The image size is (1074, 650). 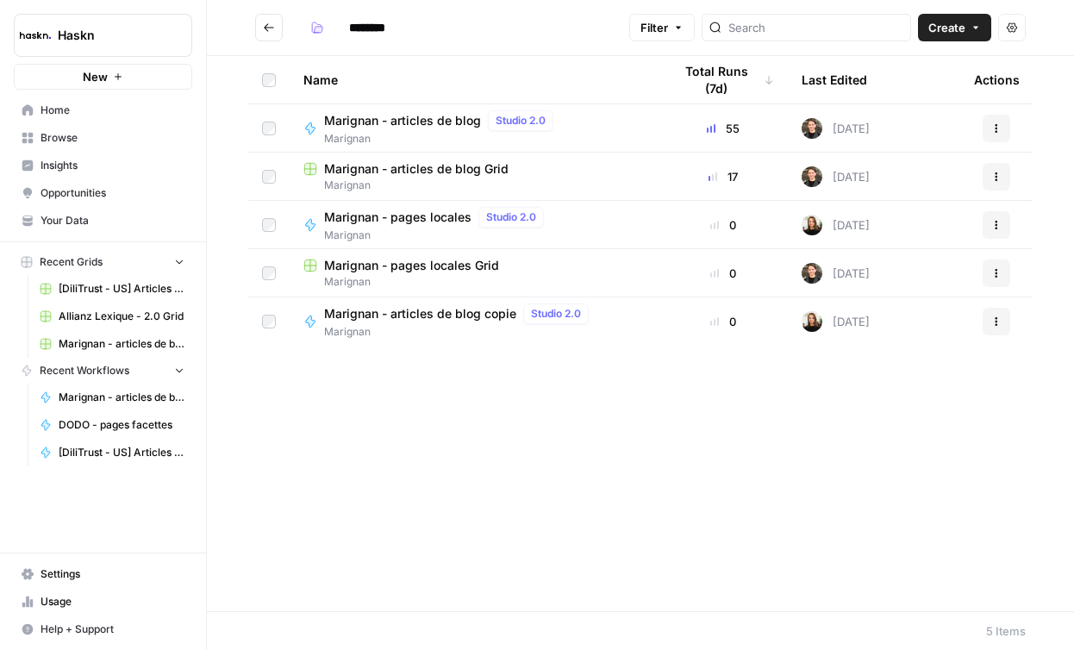 I want to click on a: Opportunities, so click(x=103, y=193).